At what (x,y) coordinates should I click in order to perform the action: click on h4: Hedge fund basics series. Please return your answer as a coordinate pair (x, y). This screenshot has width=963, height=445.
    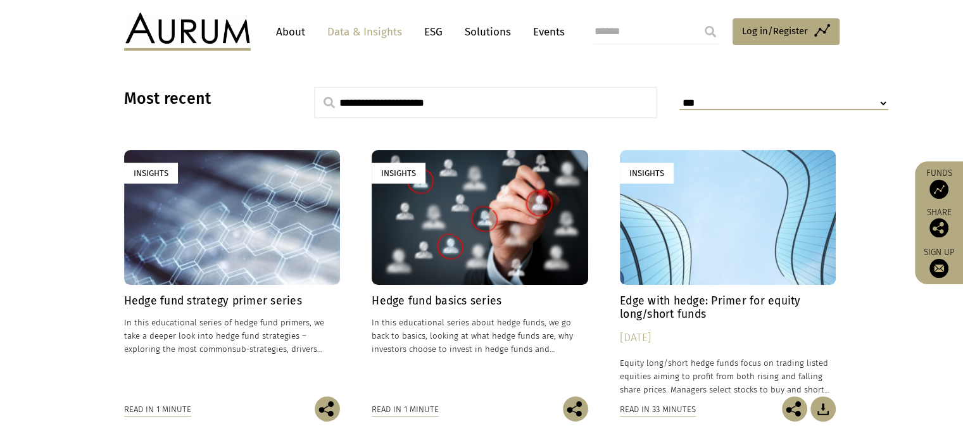
    Looking at the image, I should click on (480, 301).